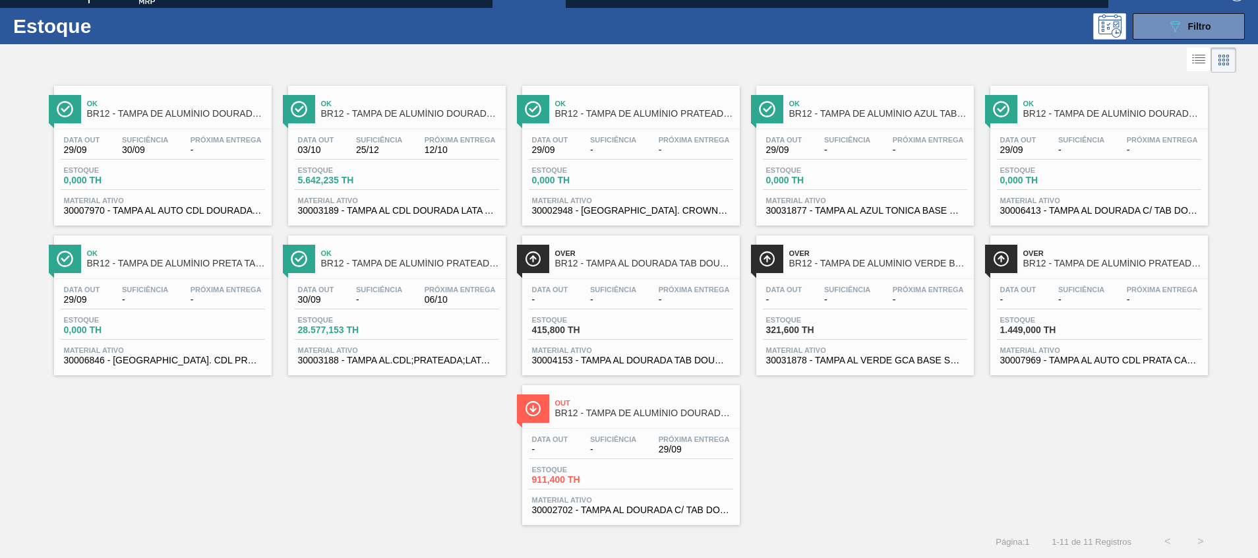 The width and height of the screenshot is (1258, 558). What do you see at coordinates (1112, 263) in the screenshot?
I see `span: BR12 - TAMPA DE ALUMÍNIO PRATEADA CANPACK CDL` at bounding box center [1112, 263].